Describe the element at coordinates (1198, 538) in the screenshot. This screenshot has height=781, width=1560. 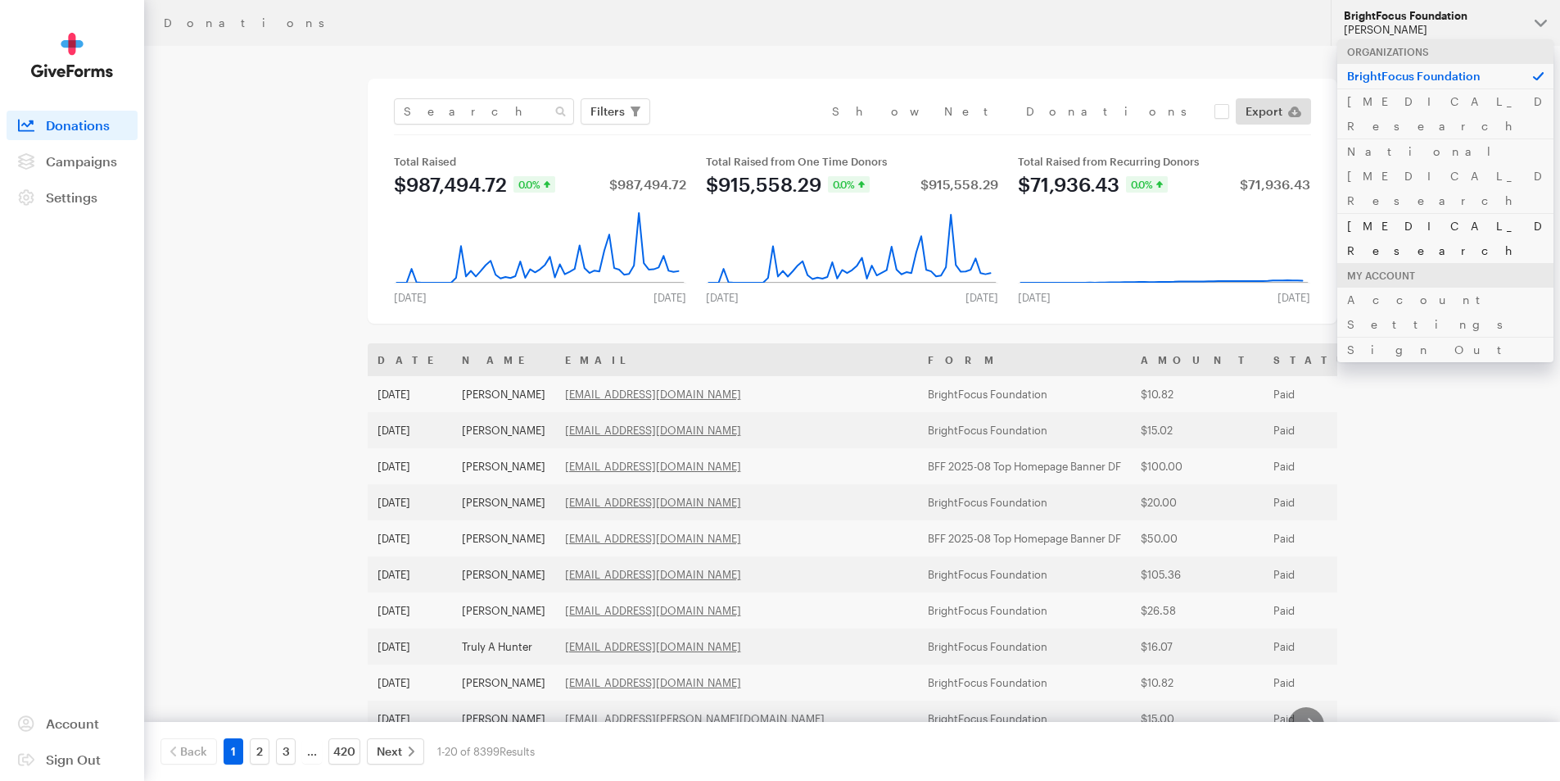
I see `td: $50.00` at that location.